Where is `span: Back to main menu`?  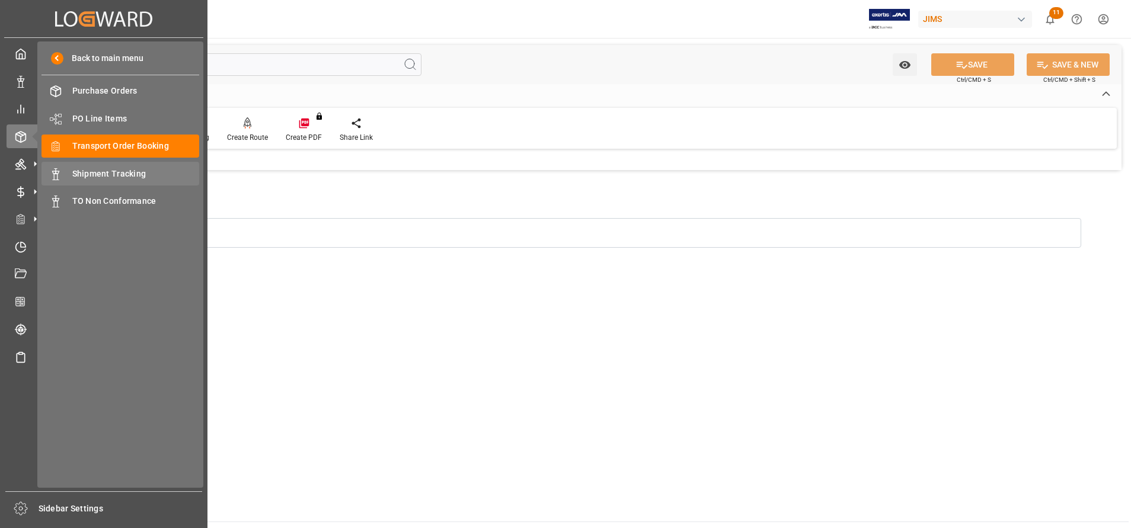 span: Back to main menu is located at coordinates (103, 58).